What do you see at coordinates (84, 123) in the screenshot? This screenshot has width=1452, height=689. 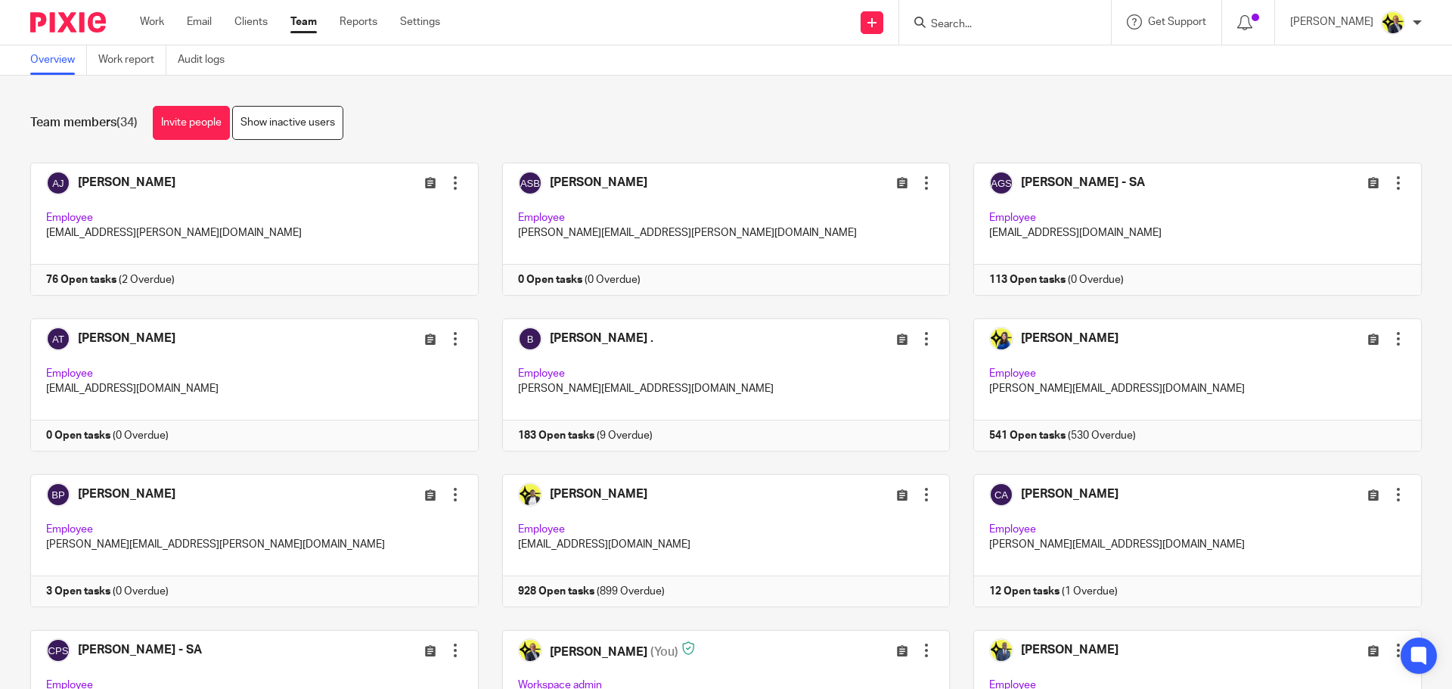 I see `h1: Team members` at bounding box center [84, 123].